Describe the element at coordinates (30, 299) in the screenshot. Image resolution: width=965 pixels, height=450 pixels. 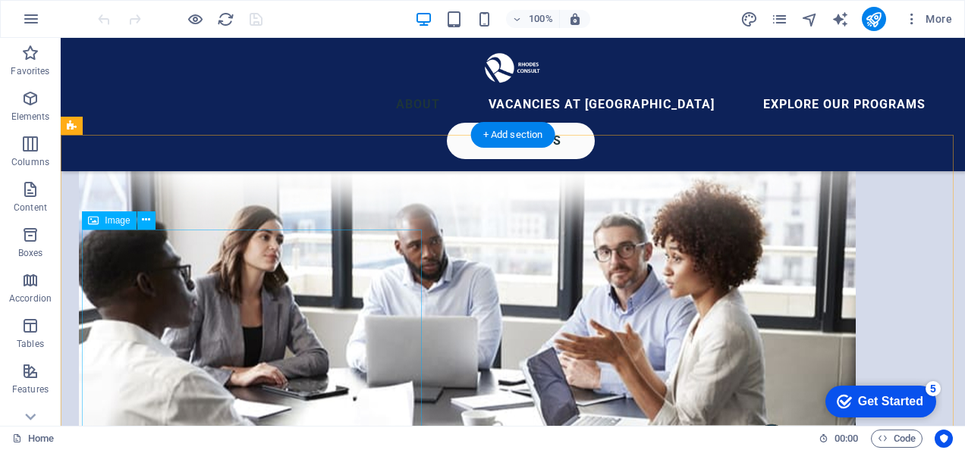
I see `p: Accordion` at that location.